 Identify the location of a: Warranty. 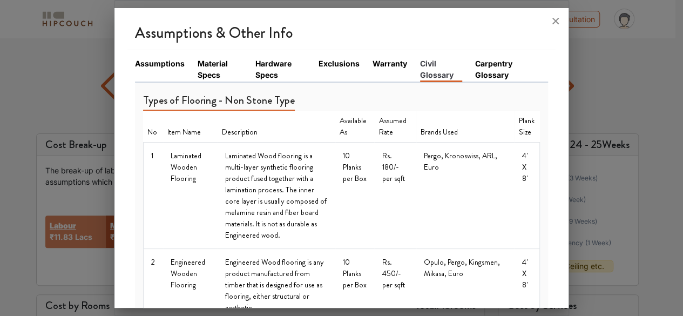
(390, 63).